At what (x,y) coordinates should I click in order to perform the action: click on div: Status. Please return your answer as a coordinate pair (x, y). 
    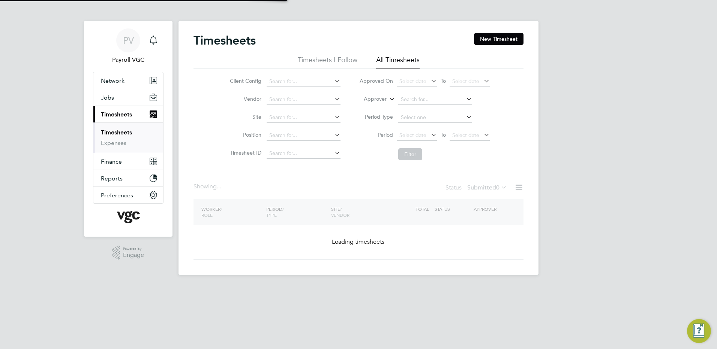
    Looking at the image, I should click on (477, 188).